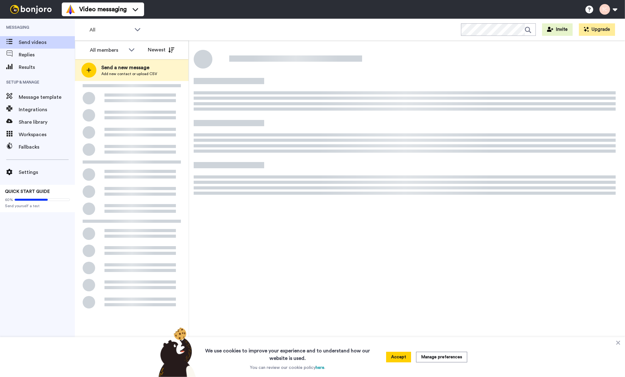 The image size is (625, 377). I want to click on button: Newest, so click(161, 50).